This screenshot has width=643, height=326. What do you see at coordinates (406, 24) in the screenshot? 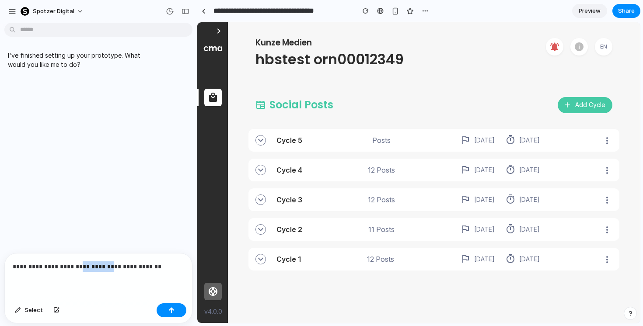
I see `p: en` at bounding box center [406, 24].